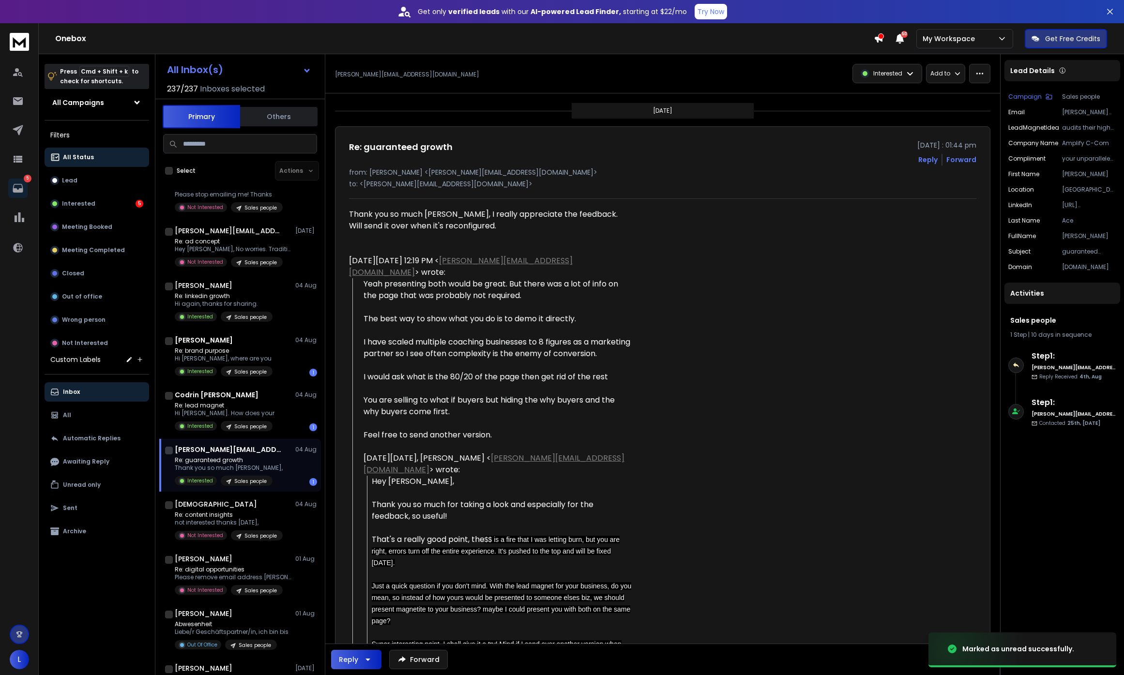 The height and width of the screenshot is (675, 1124). I want to click on p: Re: brand purpose, so click(224, 351).